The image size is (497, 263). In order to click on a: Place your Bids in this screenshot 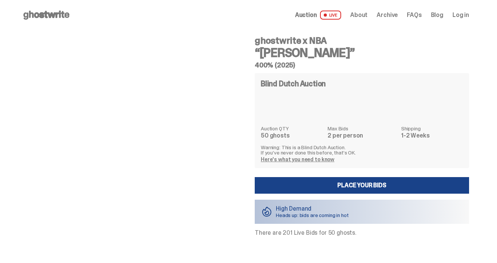, I will do `click(362, 186)`.